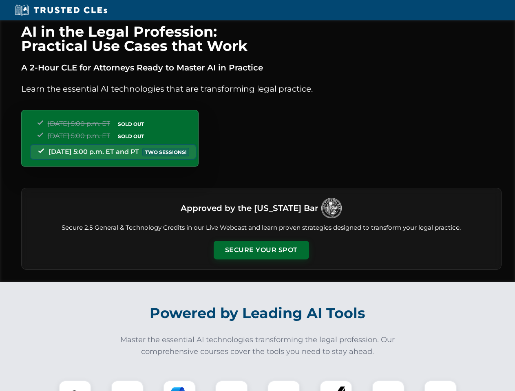 This screenshot has height=391, width=515. I want to click on img: Trusted CLEs, so click(61, 10).